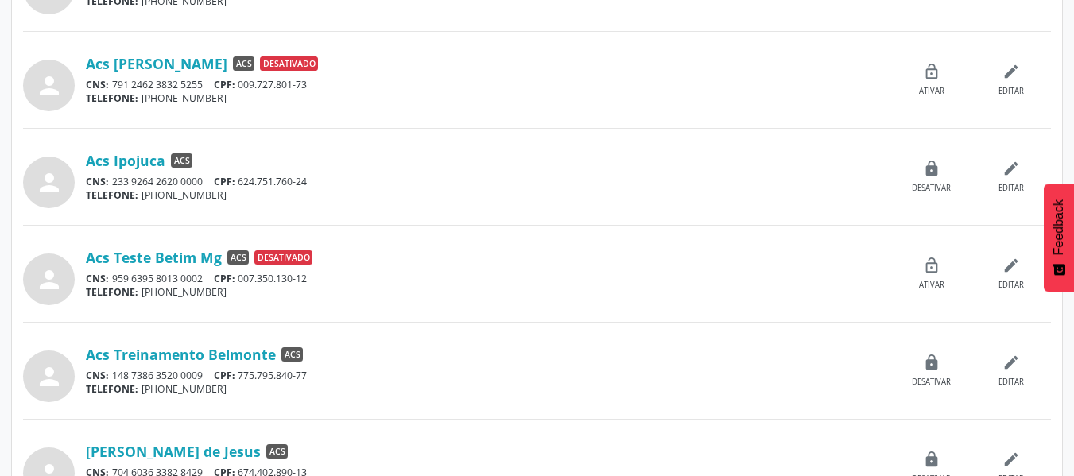  I want to click on a: Acs Teste Betim Mg, so click(153, 257).